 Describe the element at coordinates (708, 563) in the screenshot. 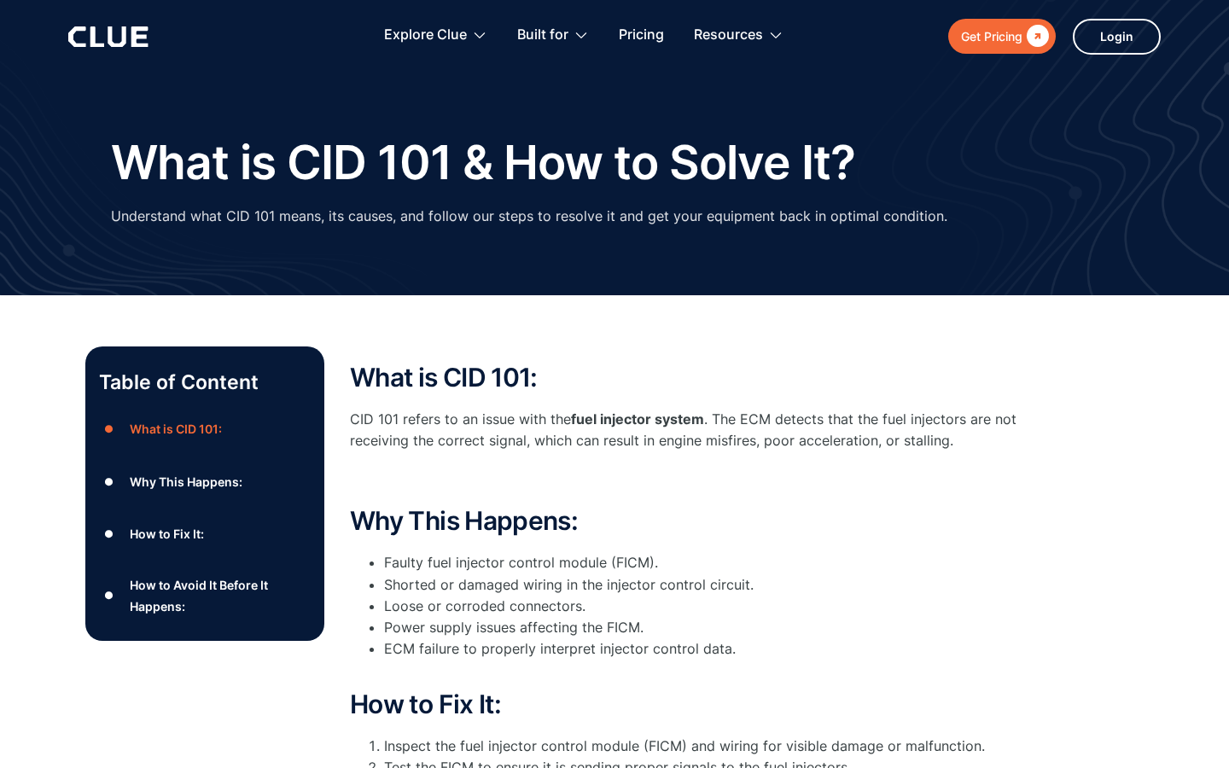

I see `li: Faulty fuel injector control module (FICM).` at that location.